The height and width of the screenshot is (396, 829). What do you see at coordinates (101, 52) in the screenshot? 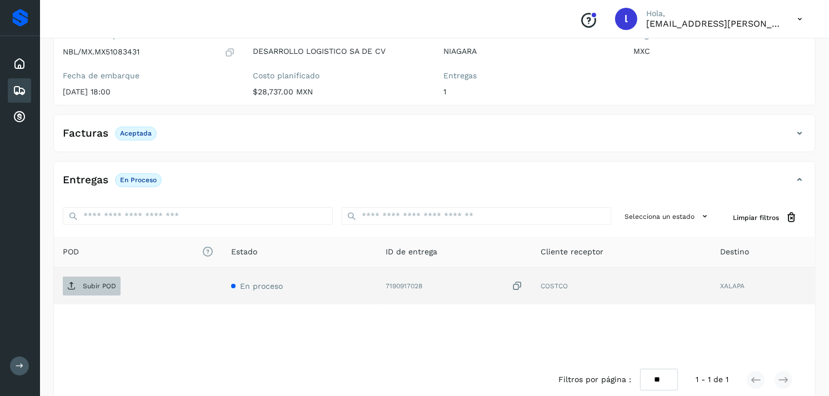
I see `p: NBL/MX.MX51083431` at bounding box center [101, 52].